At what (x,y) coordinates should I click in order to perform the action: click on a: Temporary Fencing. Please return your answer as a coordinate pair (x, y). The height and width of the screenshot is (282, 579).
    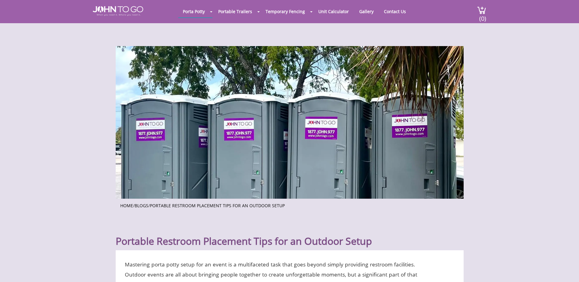
    Looking at the image, I should click on (285, 11).